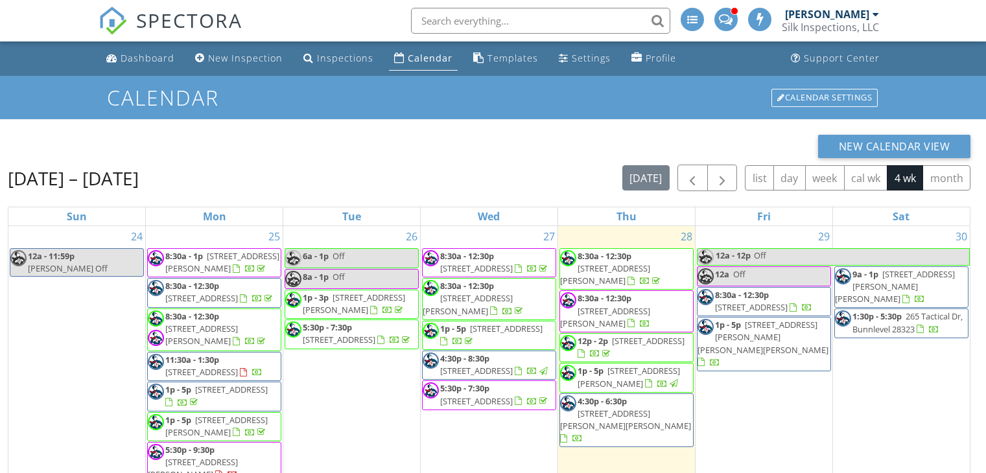  What do you see at coordinates (825, 98) in the screenshot?
I see `a: Calendar Settings` at bounding box center [825, 98].